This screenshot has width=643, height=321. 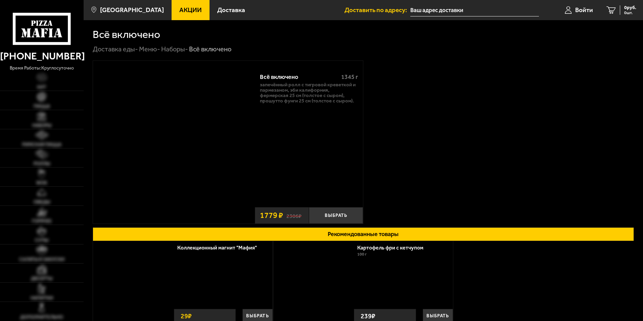 What do you see at coordinates (42, 260) in the screenshot?
I see `span: Салаты и закуски` at bounding box center [42, 260].